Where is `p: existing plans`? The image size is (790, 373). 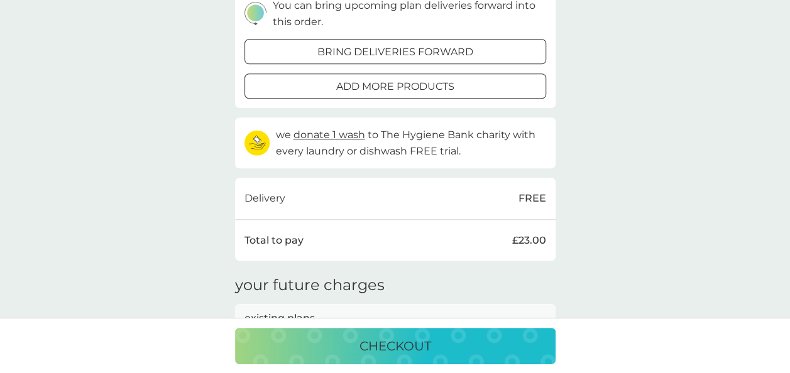
p: existing plans is located at coordinates (280, 319).